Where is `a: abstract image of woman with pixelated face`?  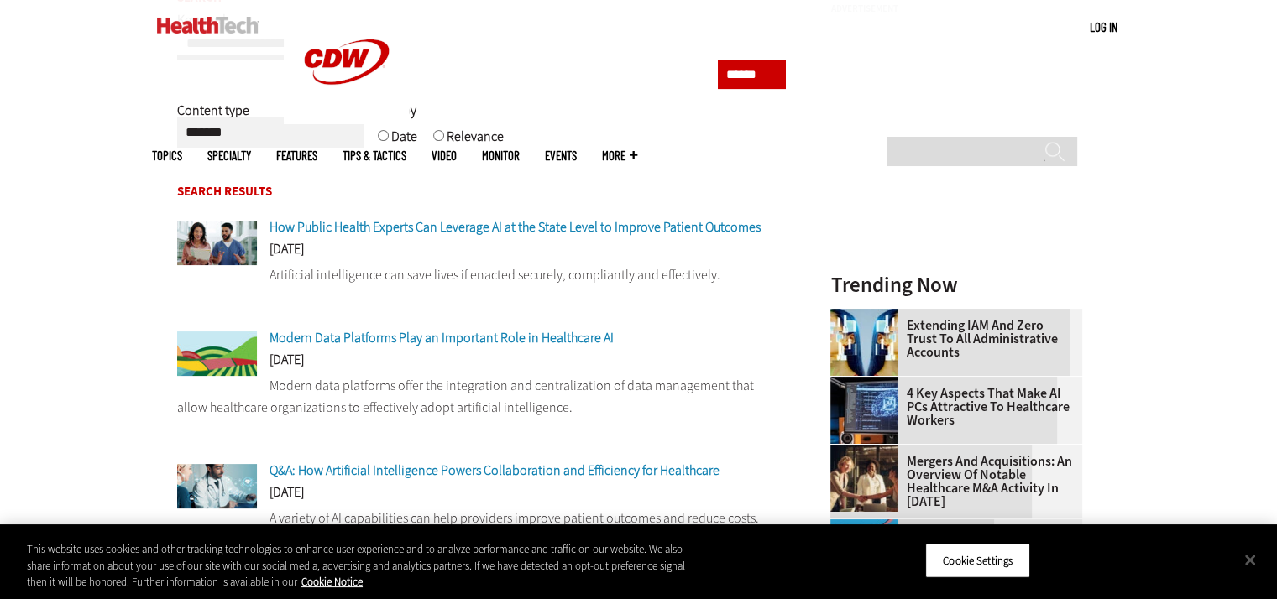 a: abstract image of woman with pixelated face is located at coordinates (868, 316).